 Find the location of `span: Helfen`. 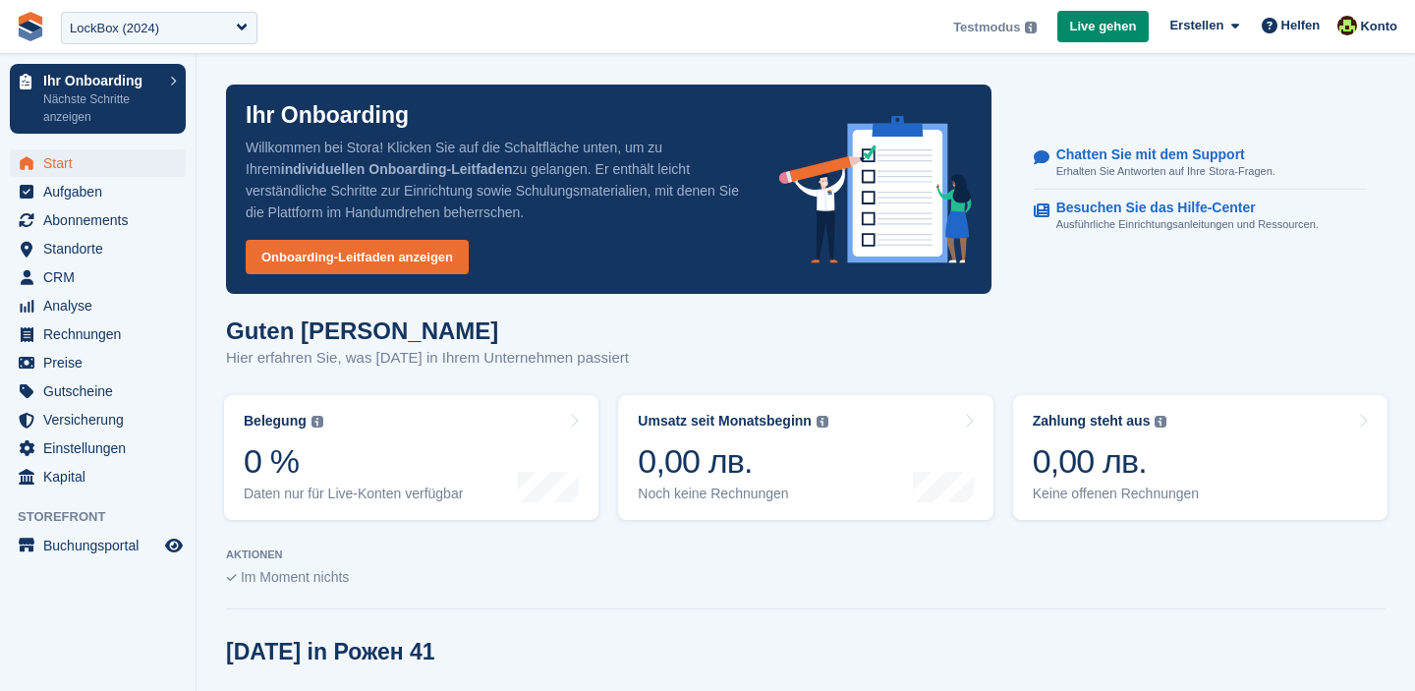

span: Helfen is located at coordinates (1301, 26).